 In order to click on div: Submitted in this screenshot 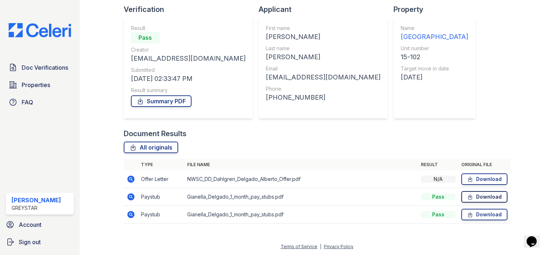, I will do `click(188, 70)`.